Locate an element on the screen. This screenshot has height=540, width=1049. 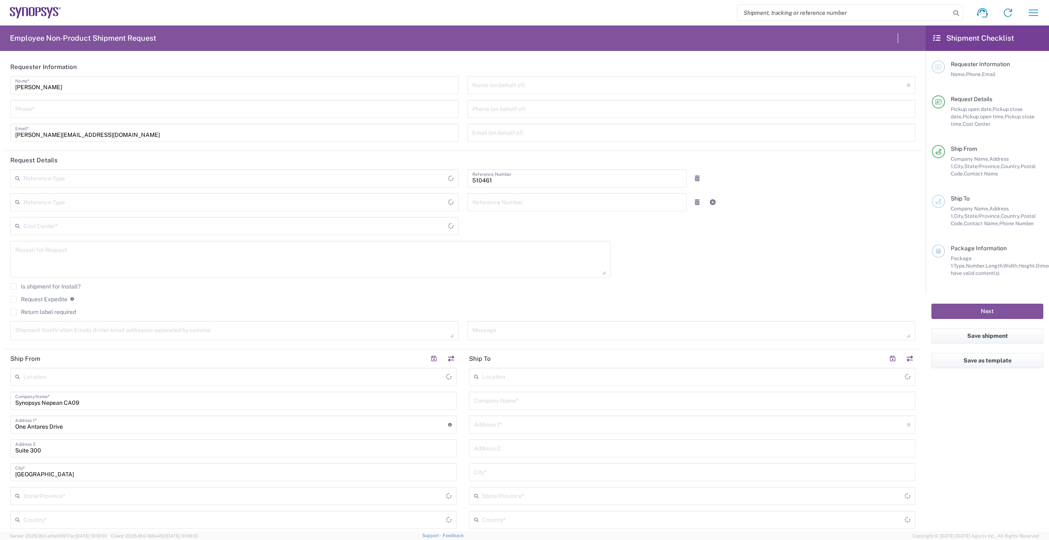
span: Phone Number is located at coordinates (1017, 223).